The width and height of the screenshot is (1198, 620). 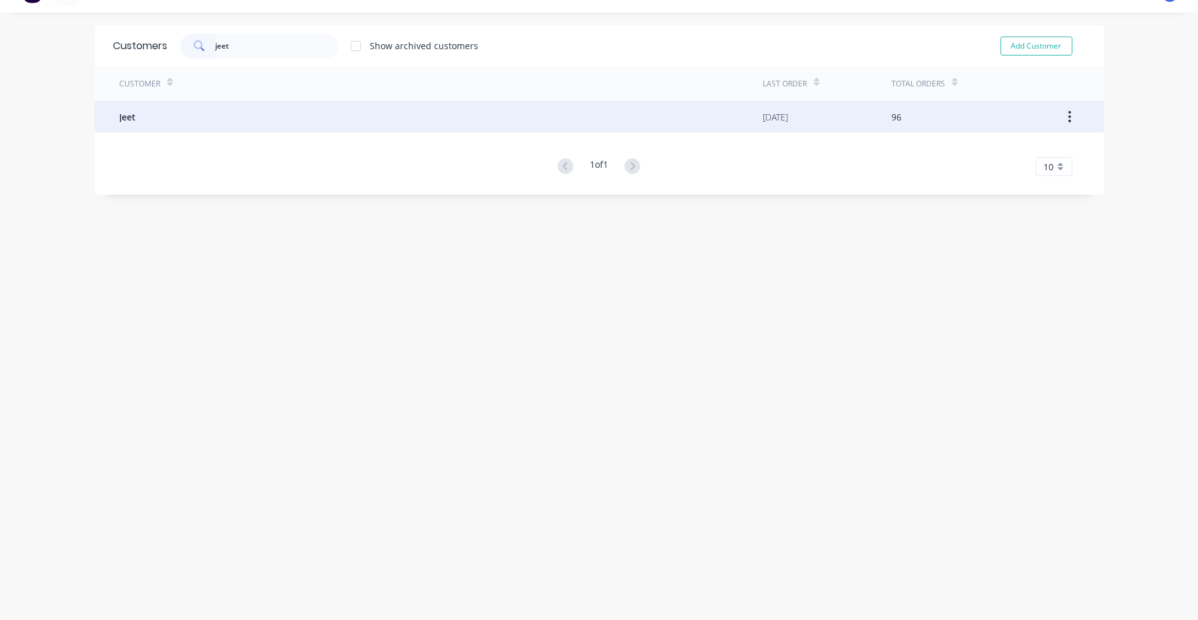 I want to click on span: Jeet, so click(x=128, y=117).